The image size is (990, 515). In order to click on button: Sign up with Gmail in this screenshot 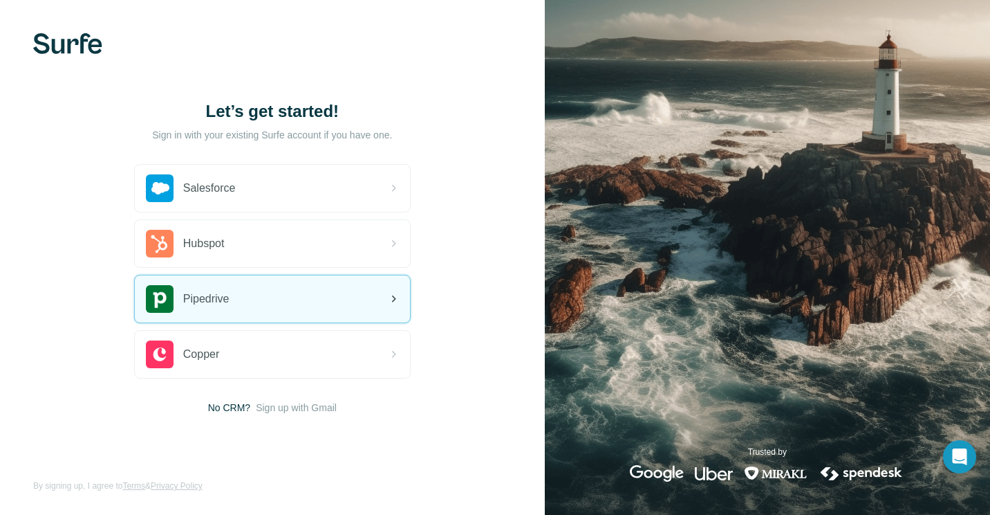, I will do `click(296, 407)`.